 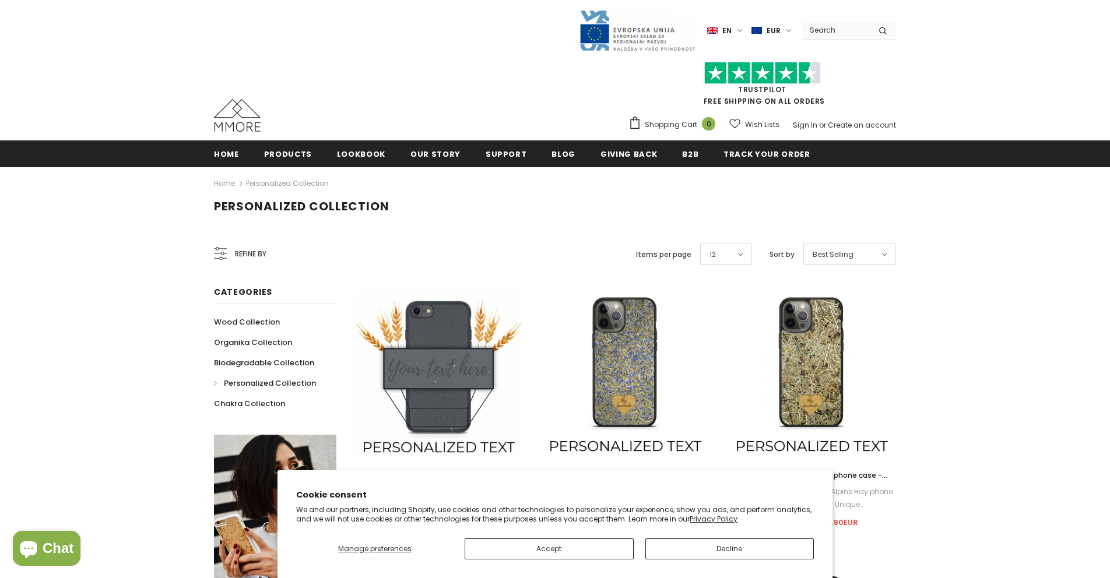 What do you see at coordinates (253, 342) in the screenshot?
I see `span: Organika Collection` at bounding box center [253, 342].